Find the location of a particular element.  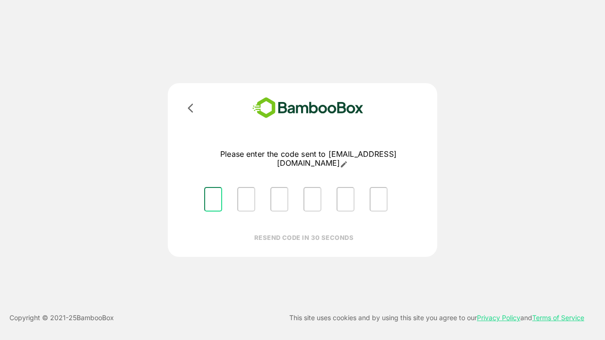

input: Please enter OTP character 6 is located at coordinates (379, 200).